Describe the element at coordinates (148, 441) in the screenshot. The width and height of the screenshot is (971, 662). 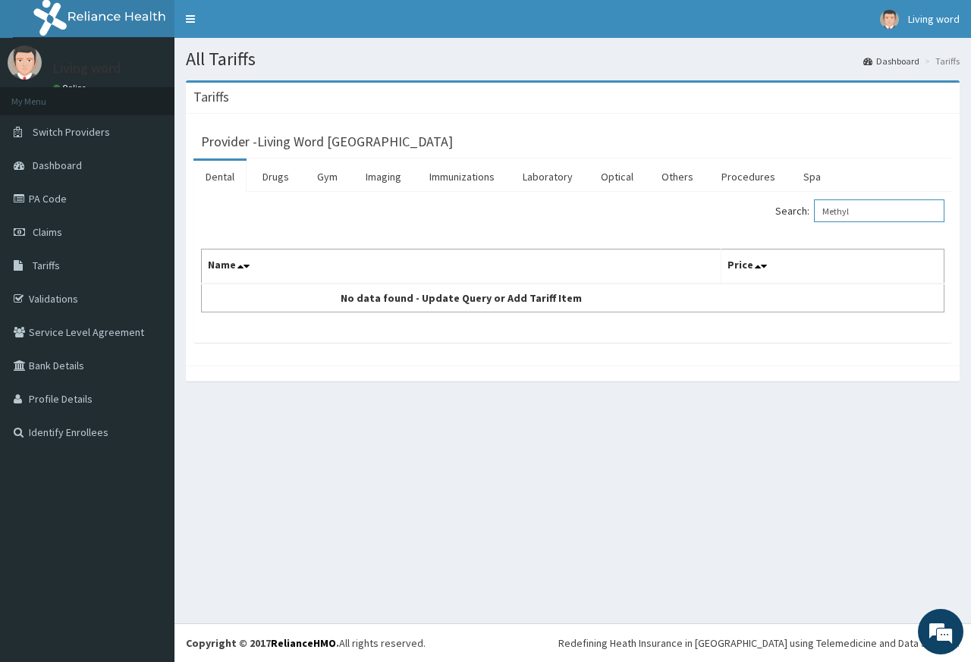
I see `textarea: Type your message and hit 'Enter'` at that location.